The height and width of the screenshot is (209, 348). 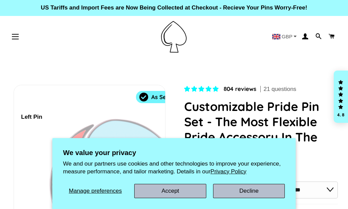 What do you see at coordinates (95, 191) in the screenshot?
I see `button: Manage preferences` at bounding box center [95, 191].